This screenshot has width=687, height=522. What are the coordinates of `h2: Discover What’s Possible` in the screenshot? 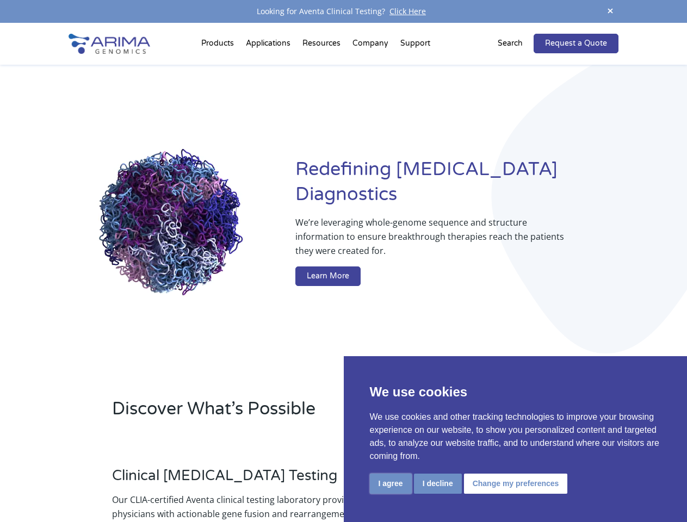 It's located at (293, 413).